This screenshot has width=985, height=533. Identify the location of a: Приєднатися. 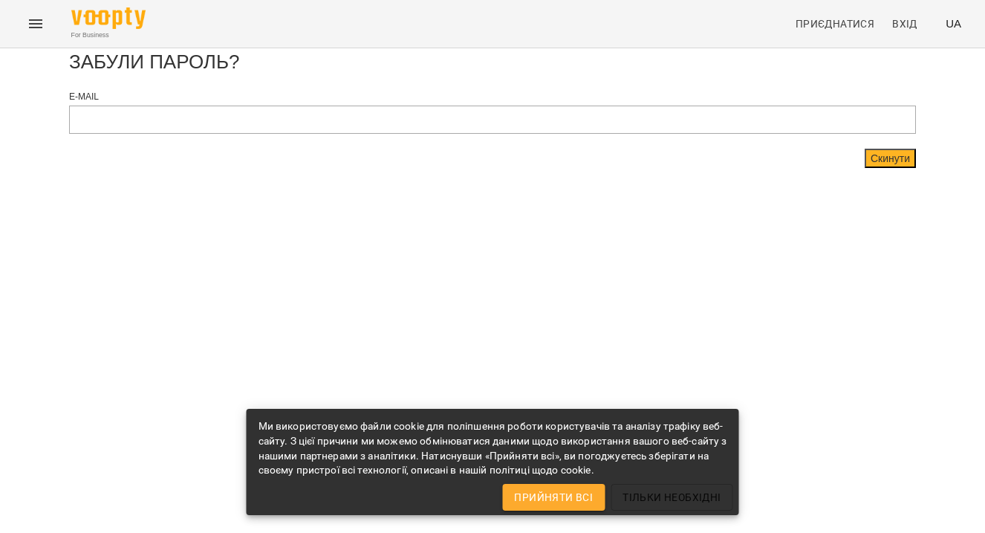
(835, 24).